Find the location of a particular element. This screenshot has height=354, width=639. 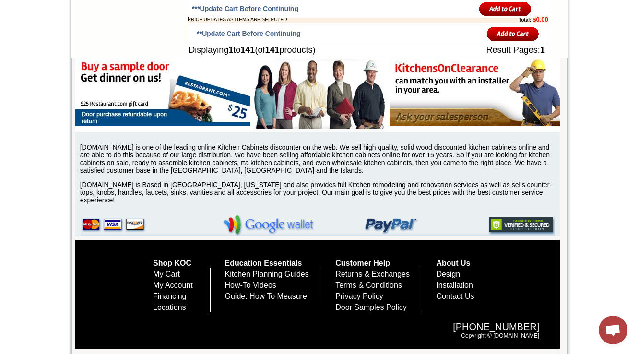

a: Kitchen Planning Guides is located at coordinates (267, 274).